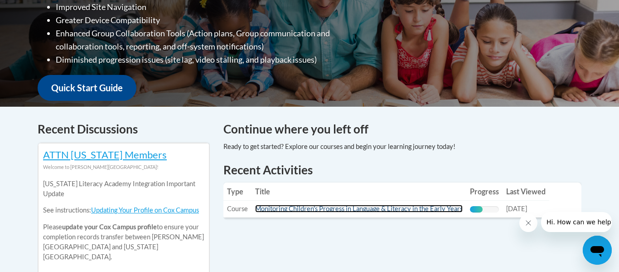 The image size is (619, 272). Describe the element at coordinates (145, 209) in the screenshot. I see `a: Updating Your Profile on Cox Campus` at that location.